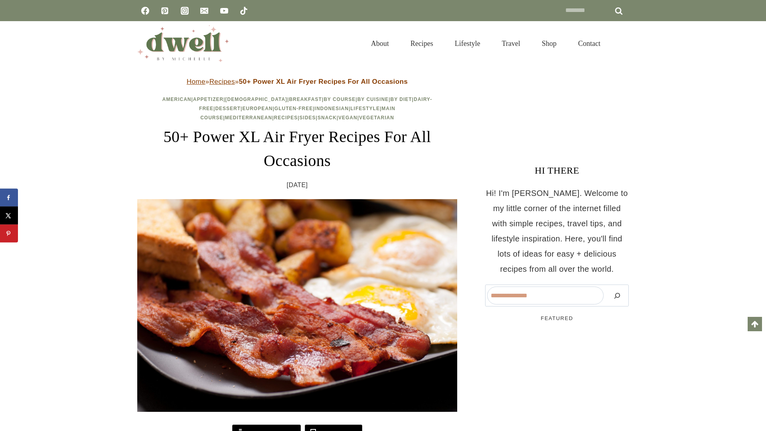  What do you see at coordinates (204, 11) in the screenshot?
I see `a: Email` at bounding box center [204, 11].